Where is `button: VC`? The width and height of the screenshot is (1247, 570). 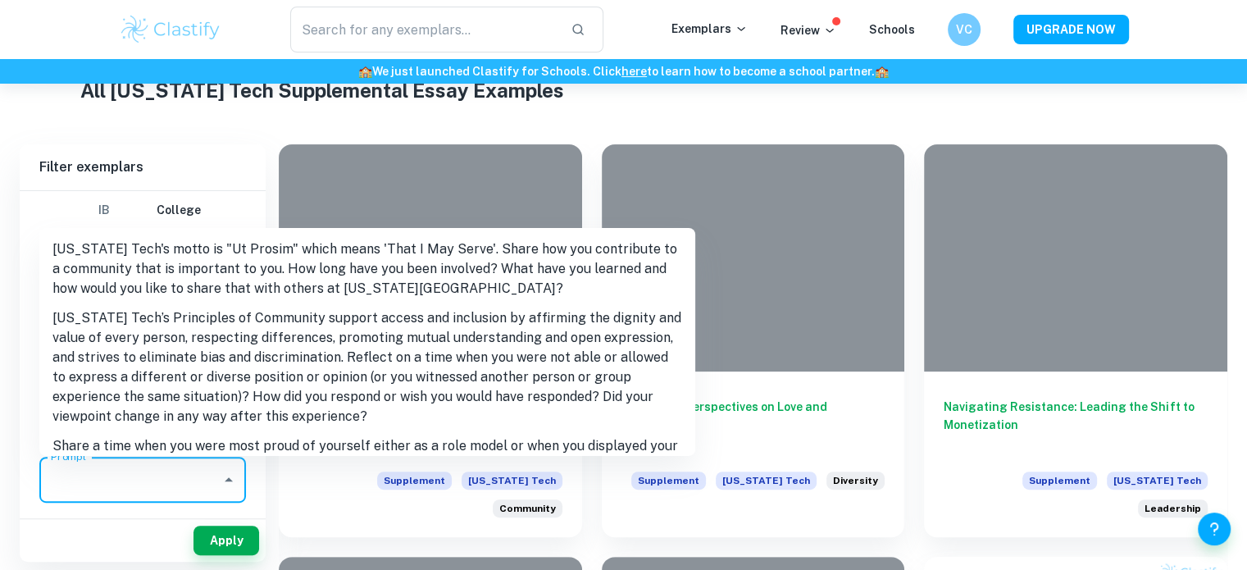
button: VC is located at coordinates (964, 30).